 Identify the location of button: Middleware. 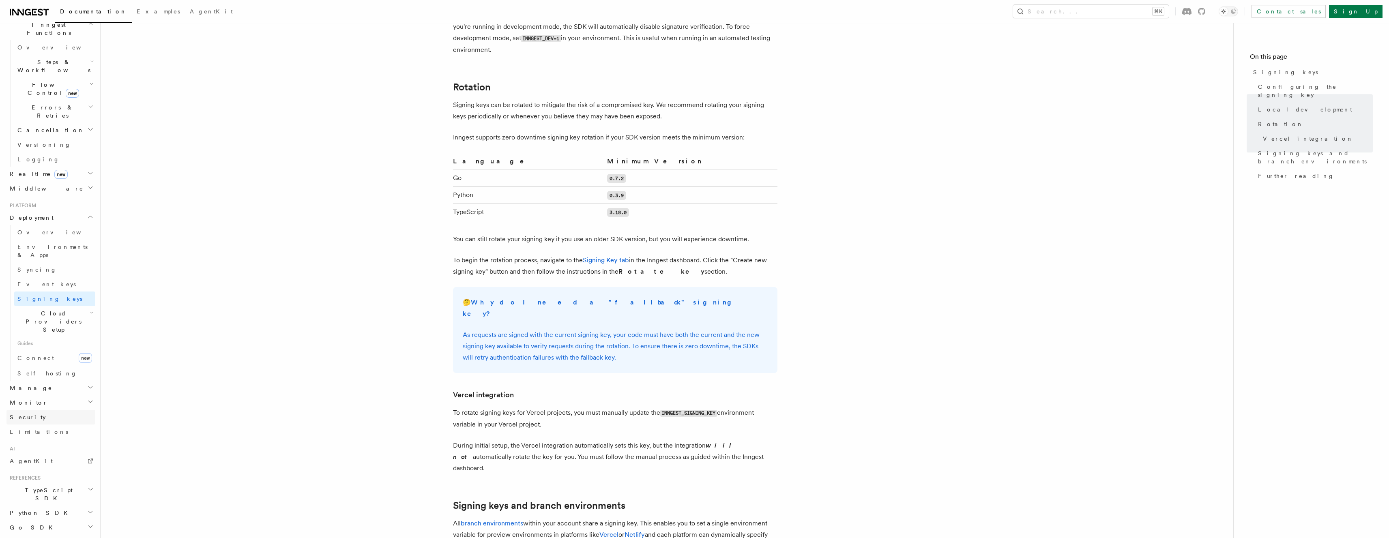
(51, 189).